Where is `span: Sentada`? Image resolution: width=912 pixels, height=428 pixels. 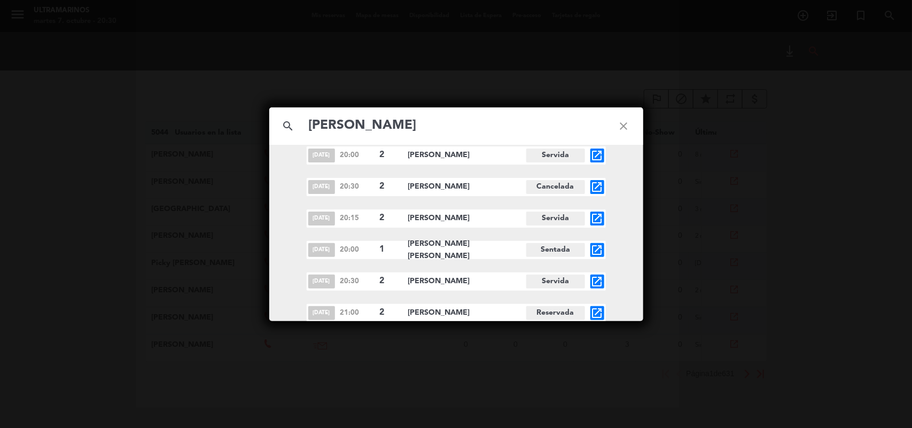 span: Sentada is located at coordinates (556, 250).